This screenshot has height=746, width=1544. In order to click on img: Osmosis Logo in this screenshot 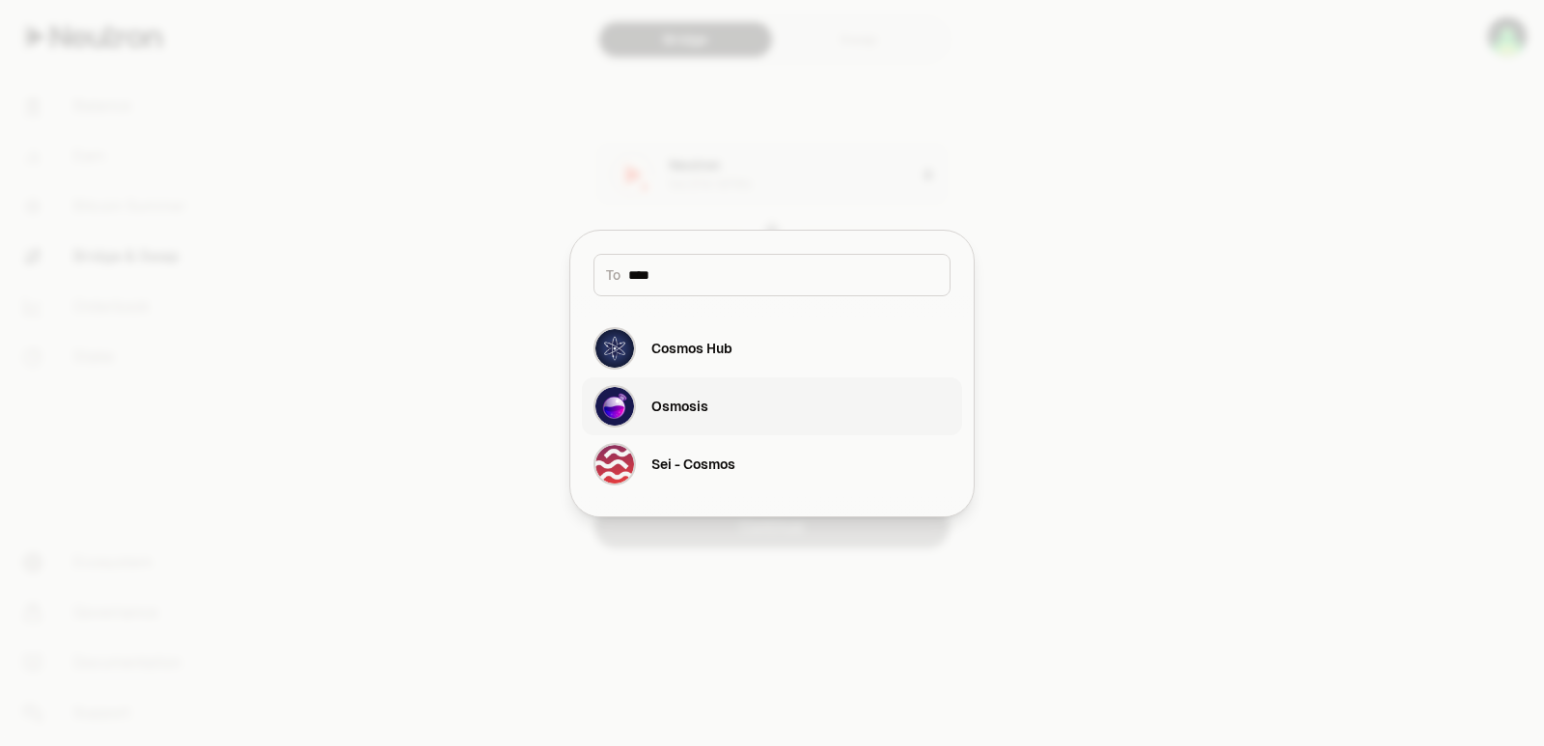, I will do `click(615, 406)`.